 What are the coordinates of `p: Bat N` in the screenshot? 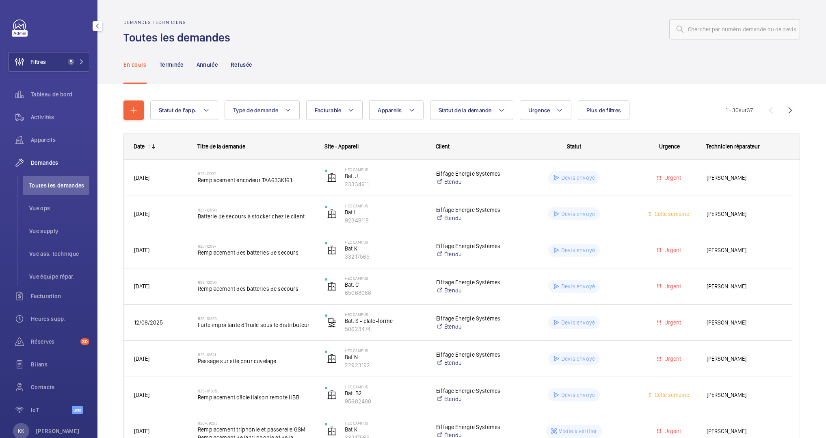 It's located at (385, 357).